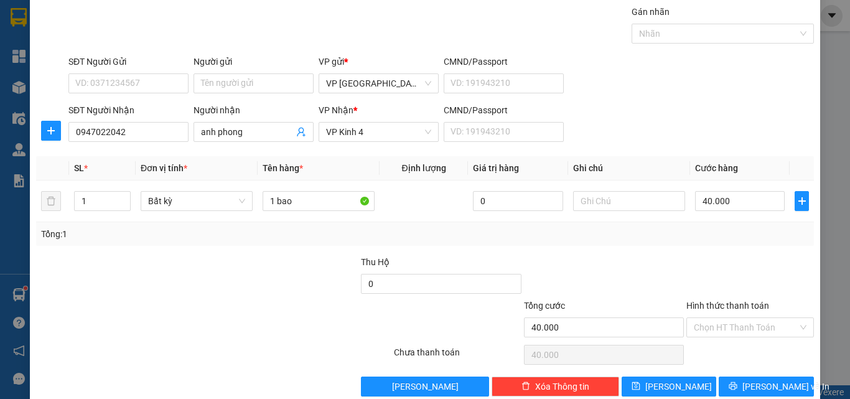  Describe the element at coordinates (650, 12) in the screenshot. I see `label: Gán nhãn` at that location.